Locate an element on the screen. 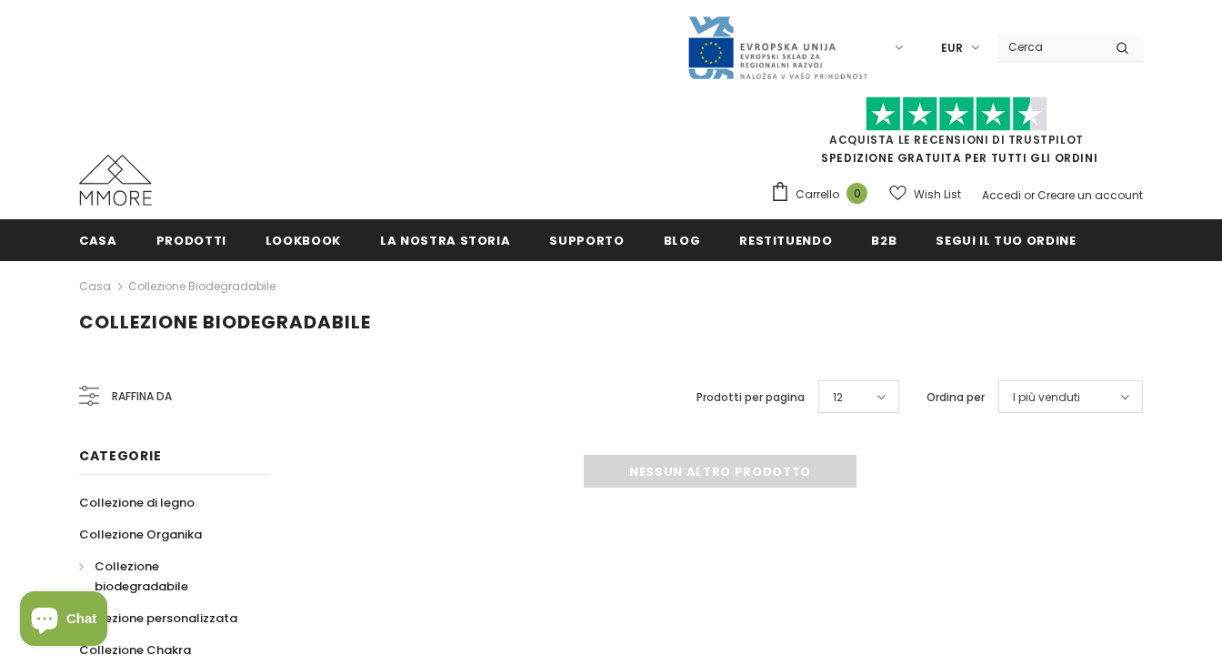 Image resolution: width=1222 pixels, height=665 pixels. span: 0 is located at coordinates (856, 193).